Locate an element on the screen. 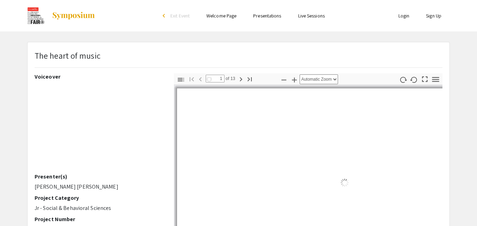 Image resolution: width=477 pixels, height=226 pixels. a: Sign Up is located at coordinates (434, 16).